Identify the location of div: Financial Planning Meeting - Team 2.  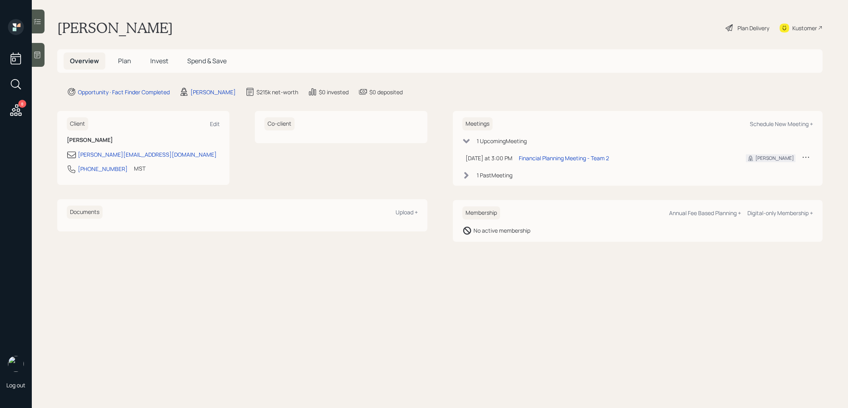
(564, 158).